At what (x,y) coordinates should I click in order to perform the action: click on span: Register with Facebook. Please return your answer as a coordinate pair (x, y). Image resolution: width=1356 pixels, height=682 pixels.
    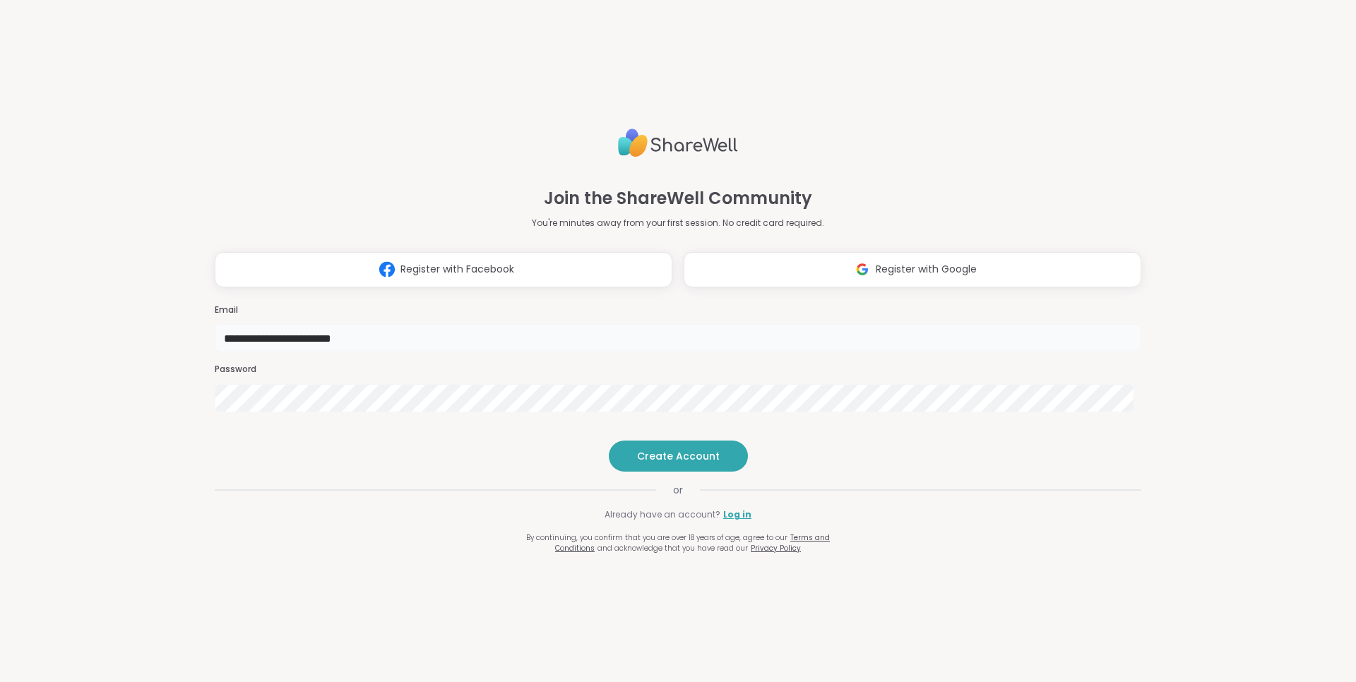
    Looking at the image, I should click on (457, 269).